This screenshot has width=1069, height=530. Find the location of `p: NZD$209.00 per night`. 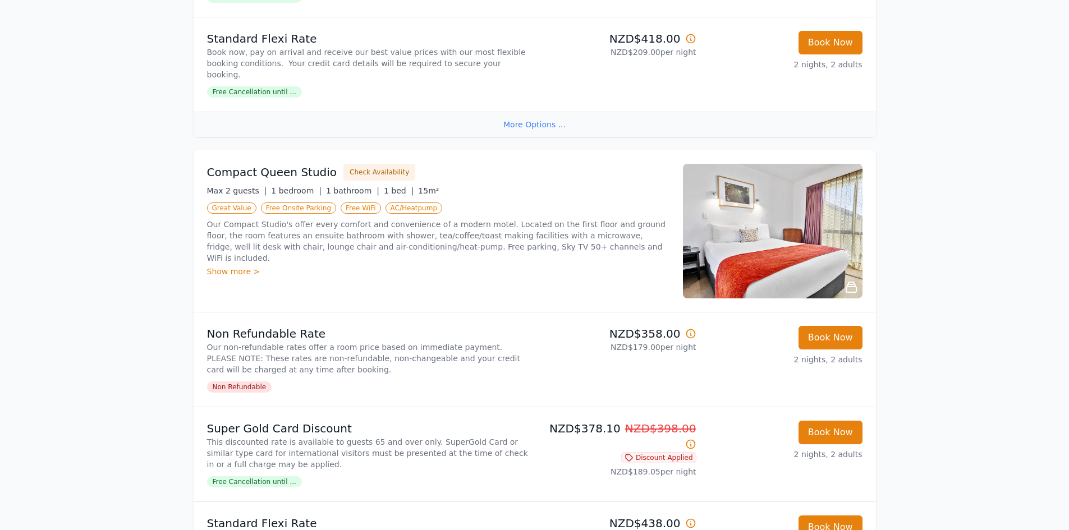

p: NZD$209.00 per night is located at coordinates (618, 52).